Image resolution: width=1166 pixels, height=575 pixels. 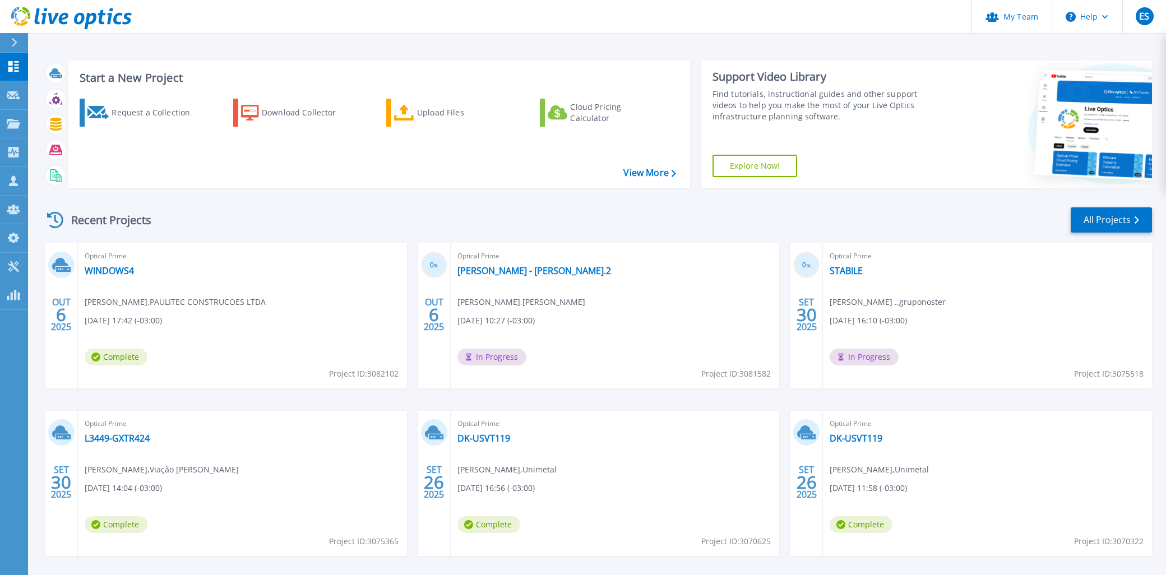 What do you see at coordinates (755, 166) in the screenshot?
I see `a: Explore Now!` at bounding box center [755, 166].